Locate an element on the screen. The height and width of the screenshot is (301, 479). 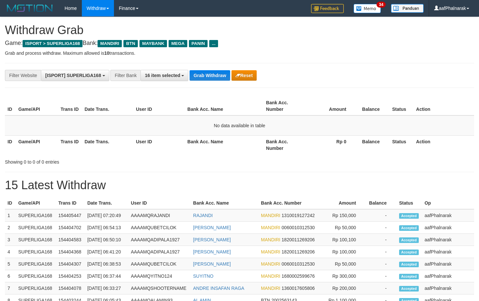
td: Rp 300,000 is located at coordinates (344, 276).